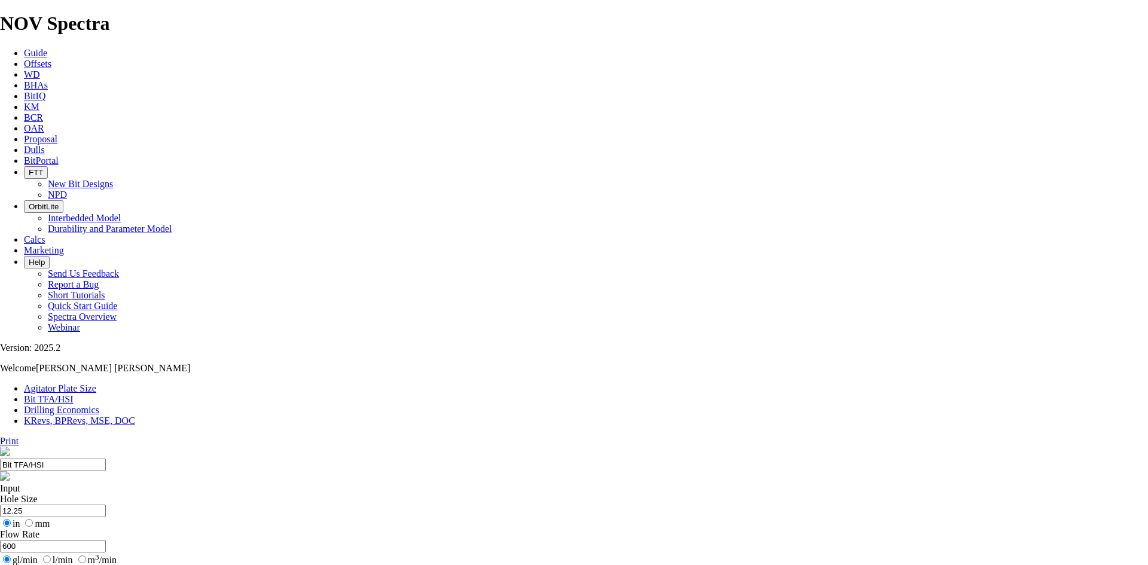 The width and height of the screenshot is (1148, 565). I want to click on a: BCR, so click(33, 117).